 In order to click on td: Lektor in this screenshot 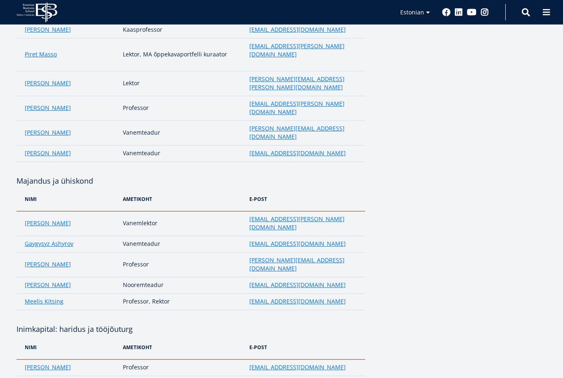, I will do `click(182, 84)`.